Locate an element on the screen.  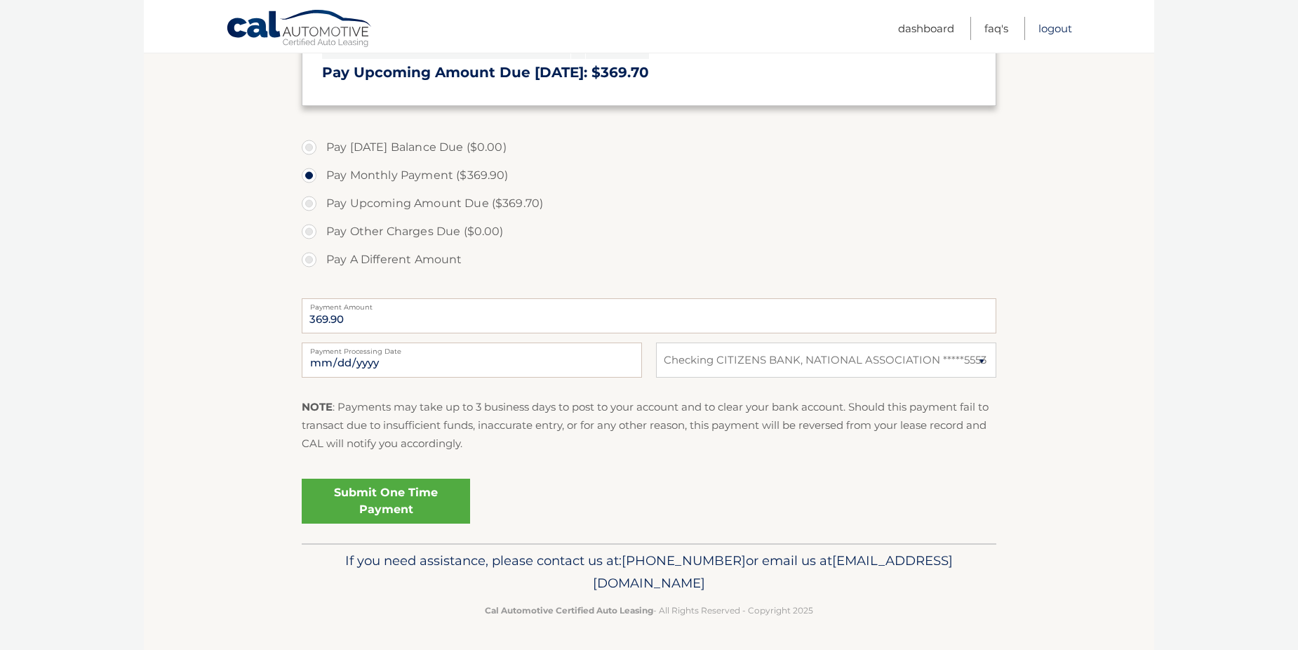
a: Submit One Time Payment is located at coordinates (386, 501).